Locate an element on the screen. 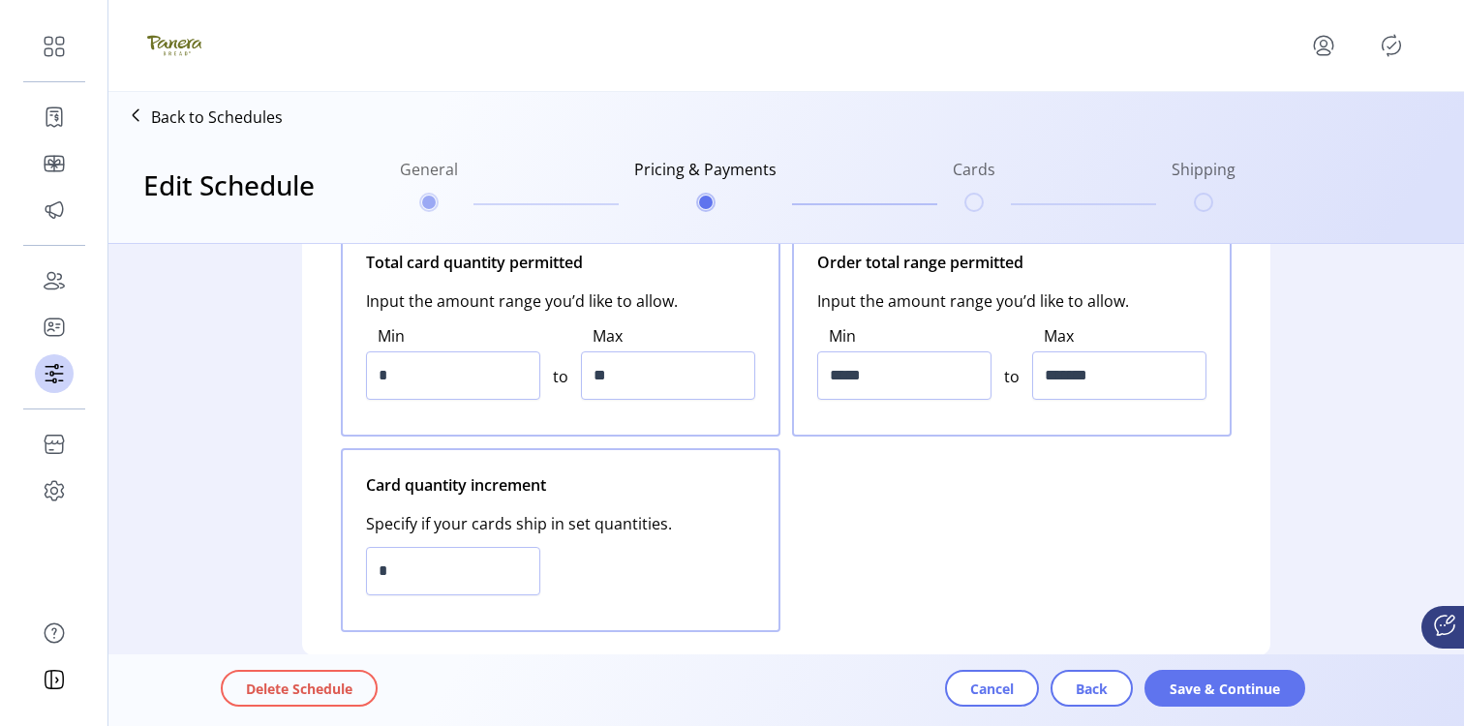 This screenshot has height=726, width=1464. img: logo is located at coordinates (174, 45).